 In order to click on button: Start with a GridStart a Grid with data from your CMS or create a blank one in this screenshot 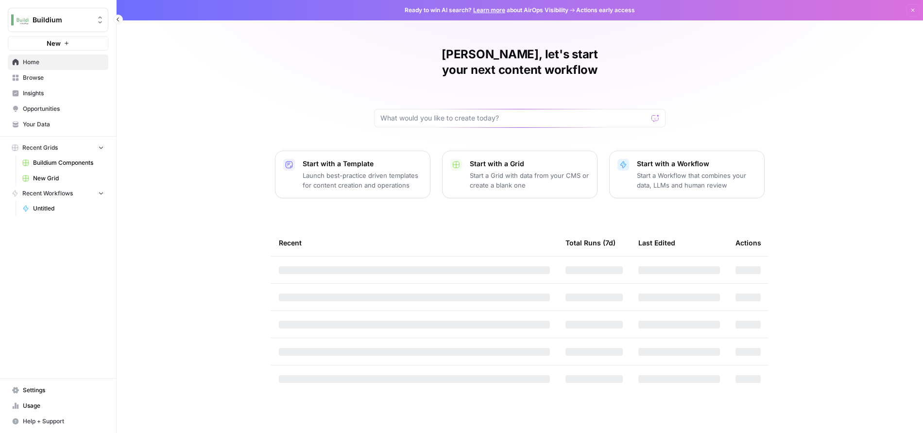, I will do `click(520, 174)`.